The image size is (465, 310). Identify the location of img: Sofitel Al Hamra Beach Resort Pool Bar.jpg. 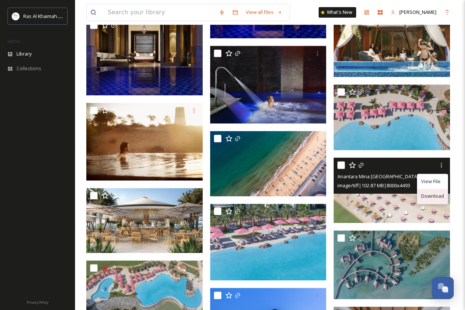
(145, 221).